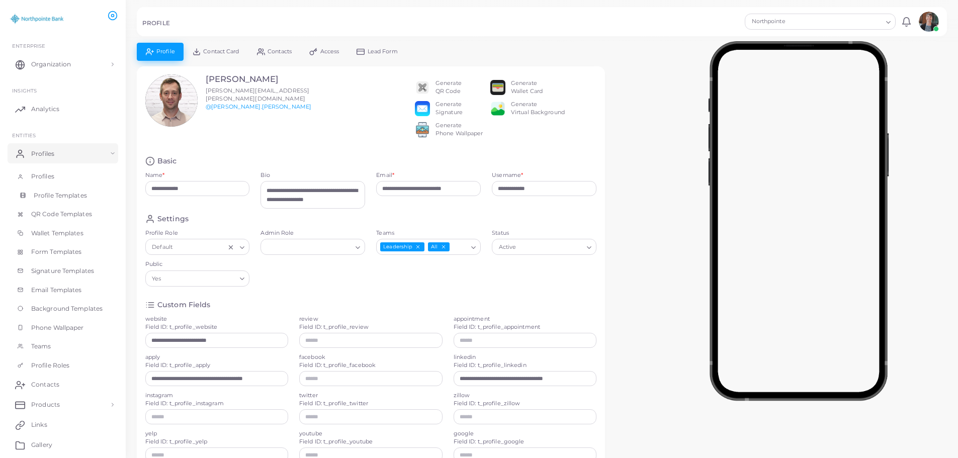  I want to click on h4: Settings, so click(173, 219).